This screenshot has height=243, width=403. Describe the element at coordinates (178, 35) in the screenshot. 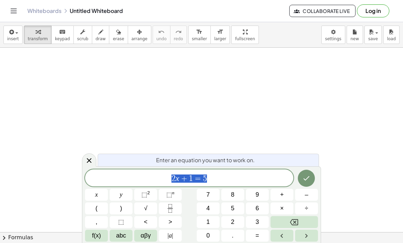

I see `button: redoredo` at that location.